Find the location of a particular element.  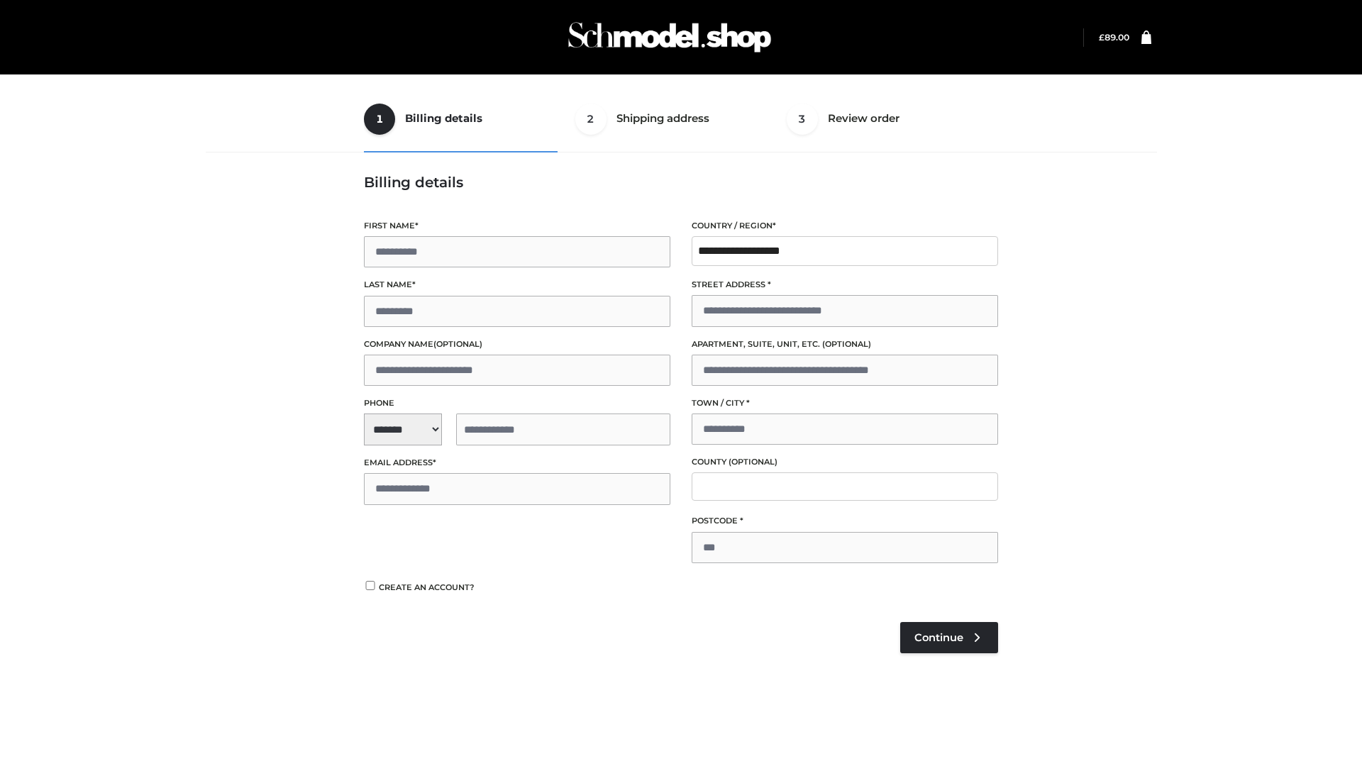

label: Phone is located at coordinates (517, 403).